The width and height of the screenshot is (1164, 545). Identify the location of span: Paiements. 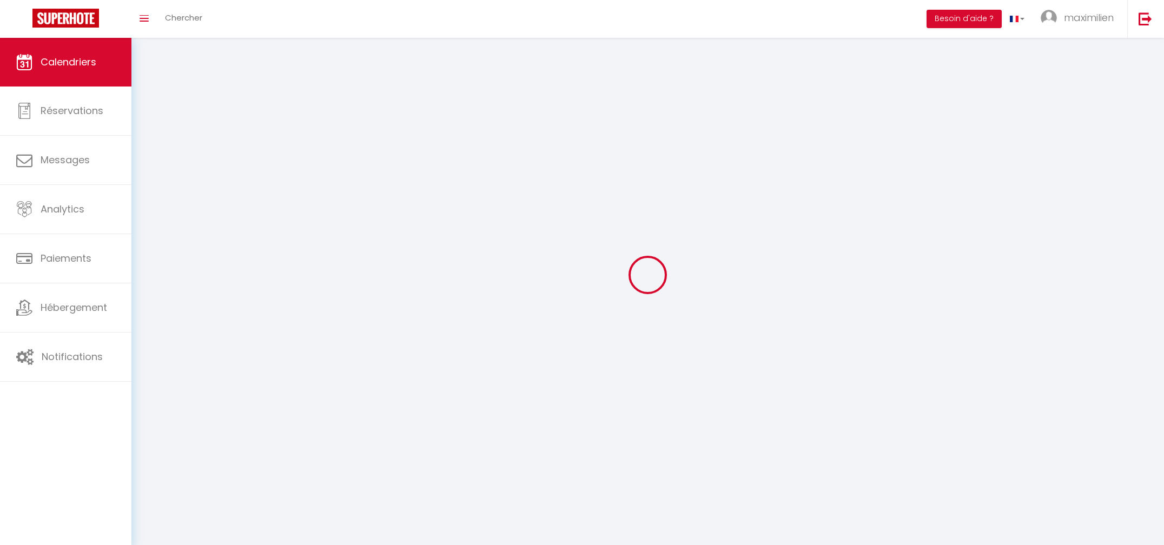
(66, 258).